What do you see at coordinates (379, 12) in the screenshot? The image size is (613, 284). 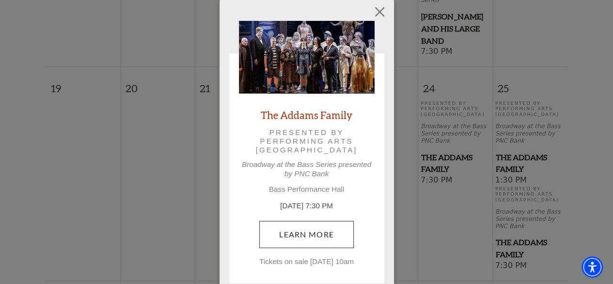 I see `button: Close` at bounding box center [379, 12].